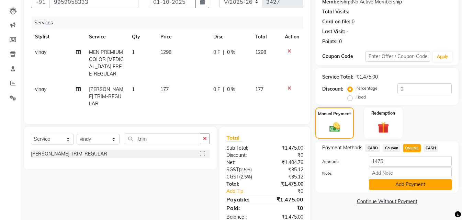  I want to click on span: CARD, so click(372, 148).